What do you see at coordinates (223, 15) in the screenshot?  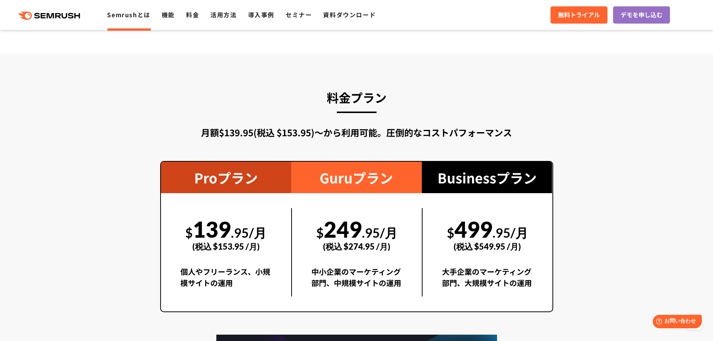 I see `a: 活用方法` at bounding box center [223, 15].